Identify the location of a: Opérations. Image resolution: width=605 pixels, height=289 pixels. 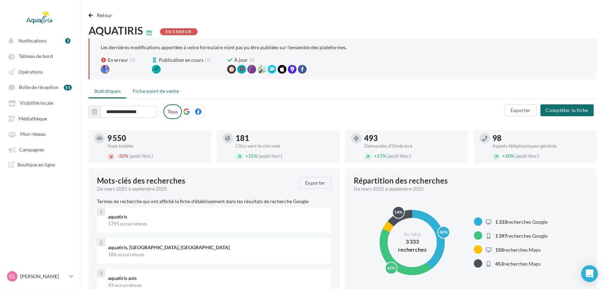
(40, 71).